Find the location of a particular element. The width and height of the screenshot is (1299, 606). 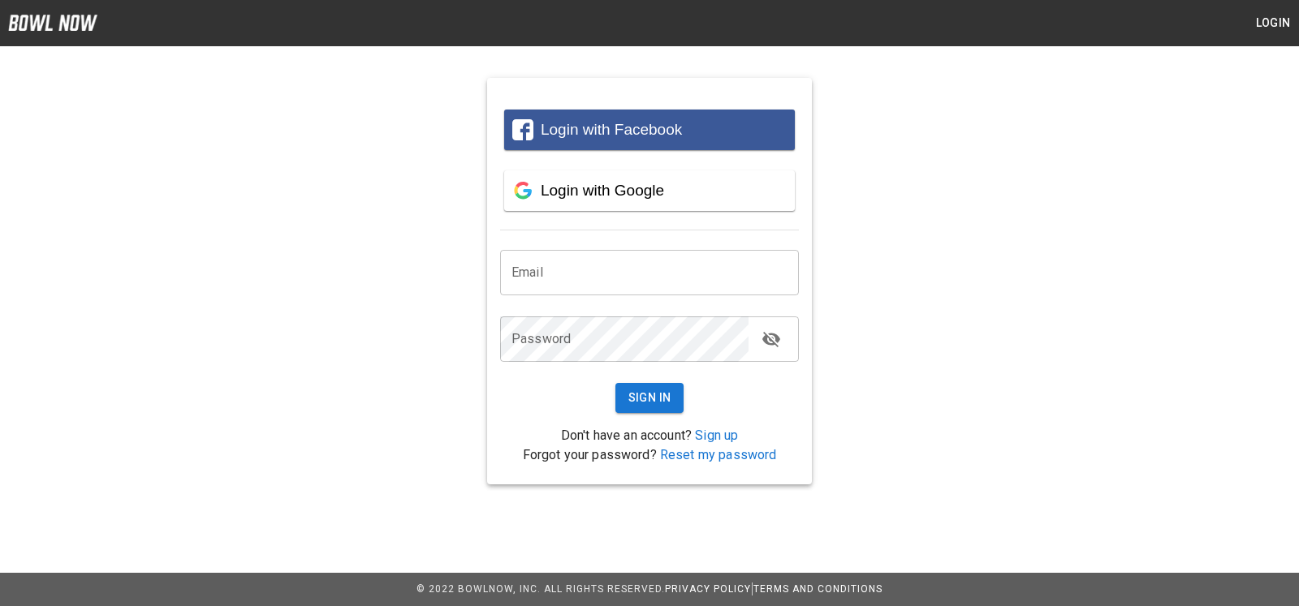

p: Don't have an account? is located at coordinates (649, 436).